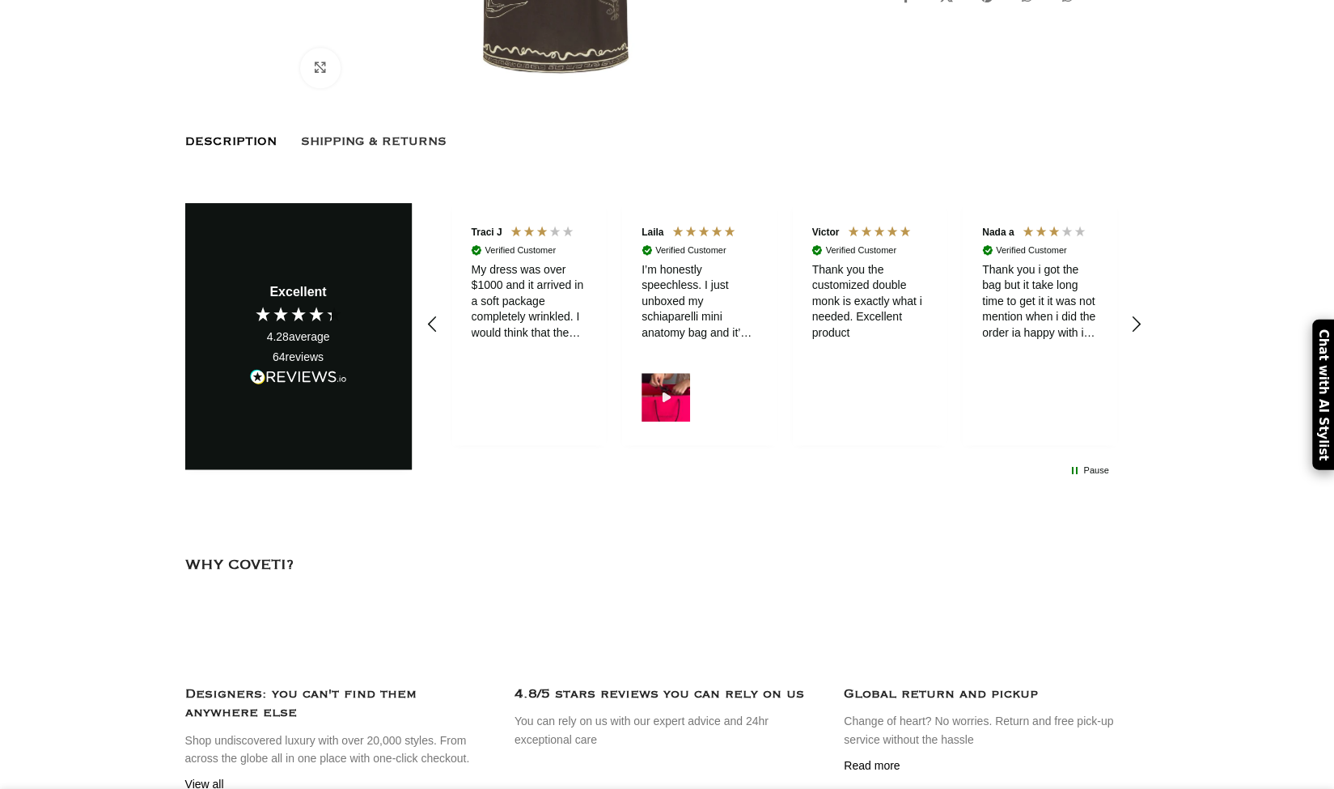 The image size is (1334, 789). What do you see at coordinates (279, 357) in the screenshot?
I see `span: 64` at bounding box center [279, 357].